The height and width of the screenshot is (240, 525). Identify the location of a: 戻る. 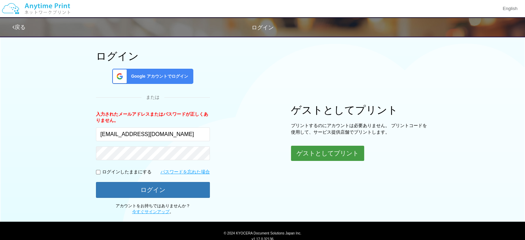
(19, 27).